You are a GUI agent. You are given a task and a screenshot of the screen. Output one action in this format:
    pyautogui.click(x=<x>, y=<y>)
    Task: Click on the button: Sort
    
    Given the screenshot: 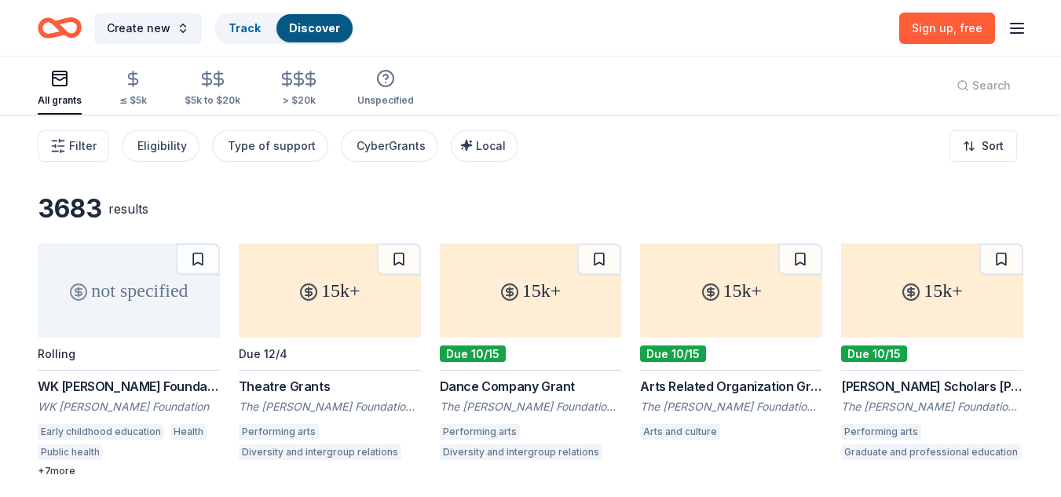 What is the action you would take?
    pyautogui.click(x=983, y=146)
    